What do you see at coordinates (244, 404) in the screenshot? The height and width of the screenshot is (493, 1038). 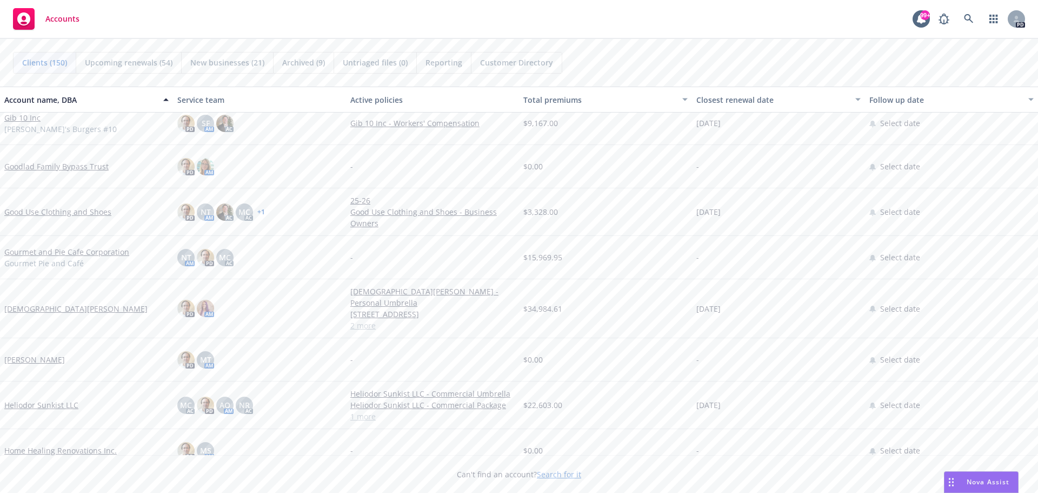 I see `span: NR` at bounding box center [244, 404].